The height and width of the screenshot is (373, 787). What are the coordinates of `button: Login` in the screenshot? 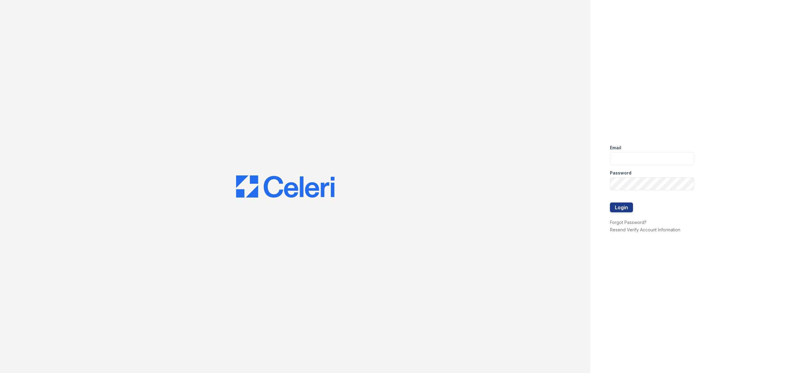 It's located at (621, 207).